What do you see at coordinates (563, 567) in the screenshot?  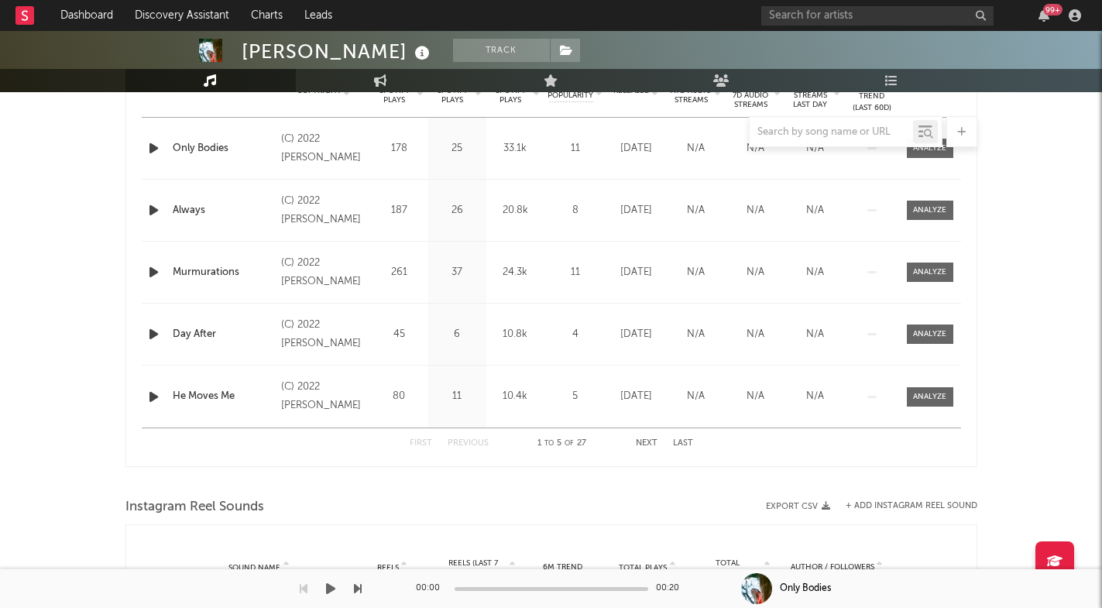 I see `div: 6M Trend` at bounding box center [563, 567].